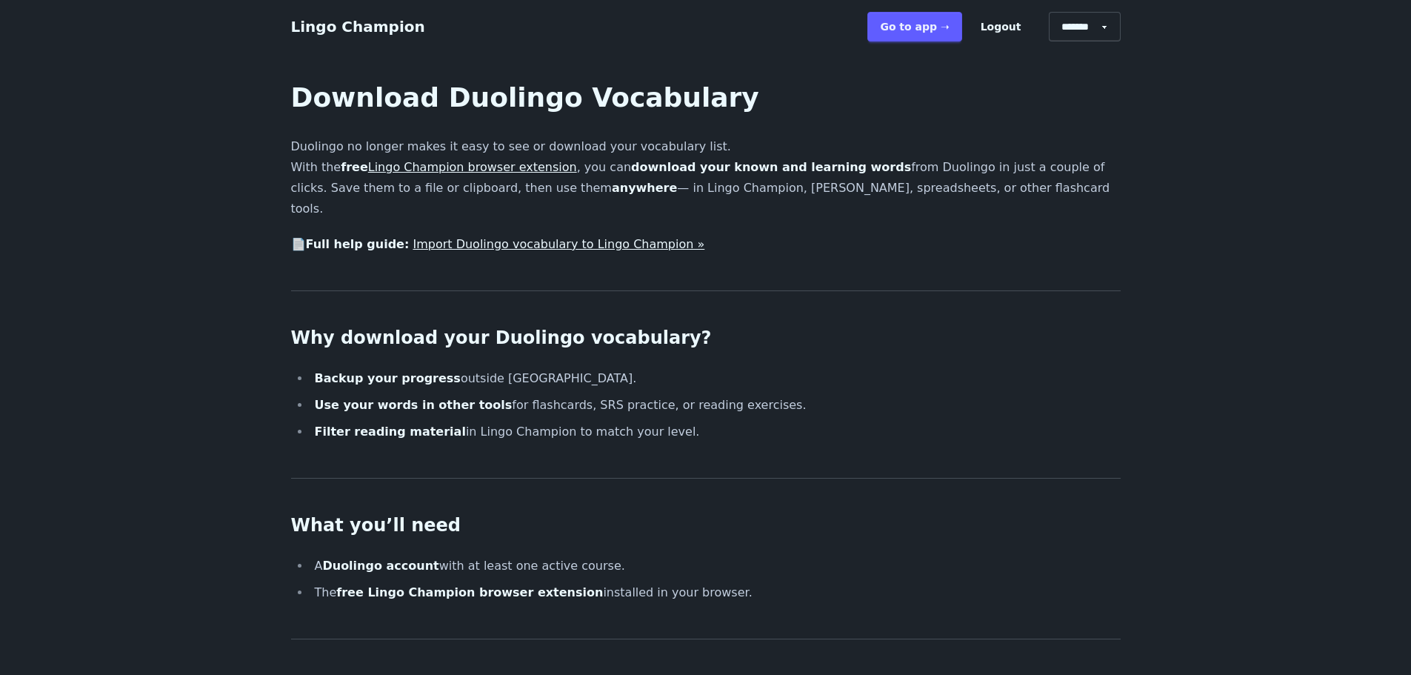 The height and width of the screenshot is (675, 1411). What do you see at coordinates (390, 431) in the screenshot?
I see `strong: Filter reading material` at bounding box center [390, 431].